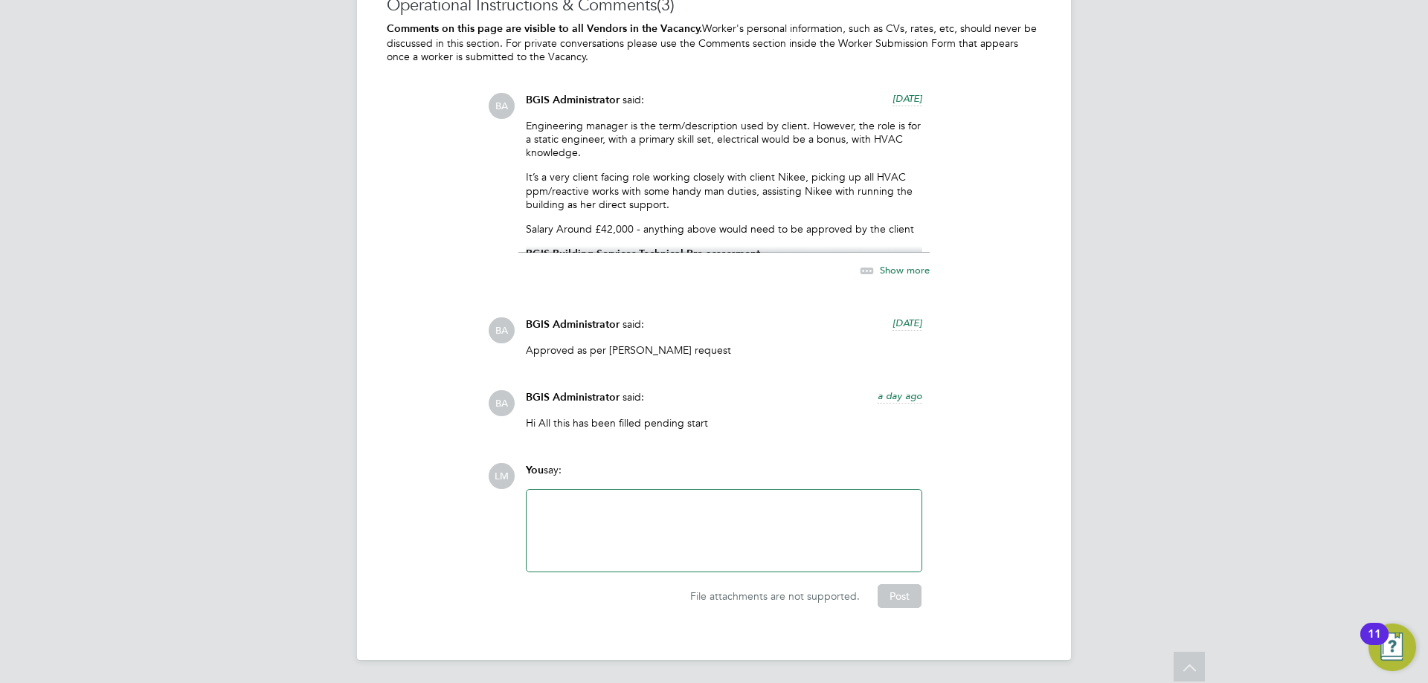 The height and width of the screenshot is (683, 1428). Describe the element at coordinates (1374, 644) in the screenshot. I see `div: 11` at that location.